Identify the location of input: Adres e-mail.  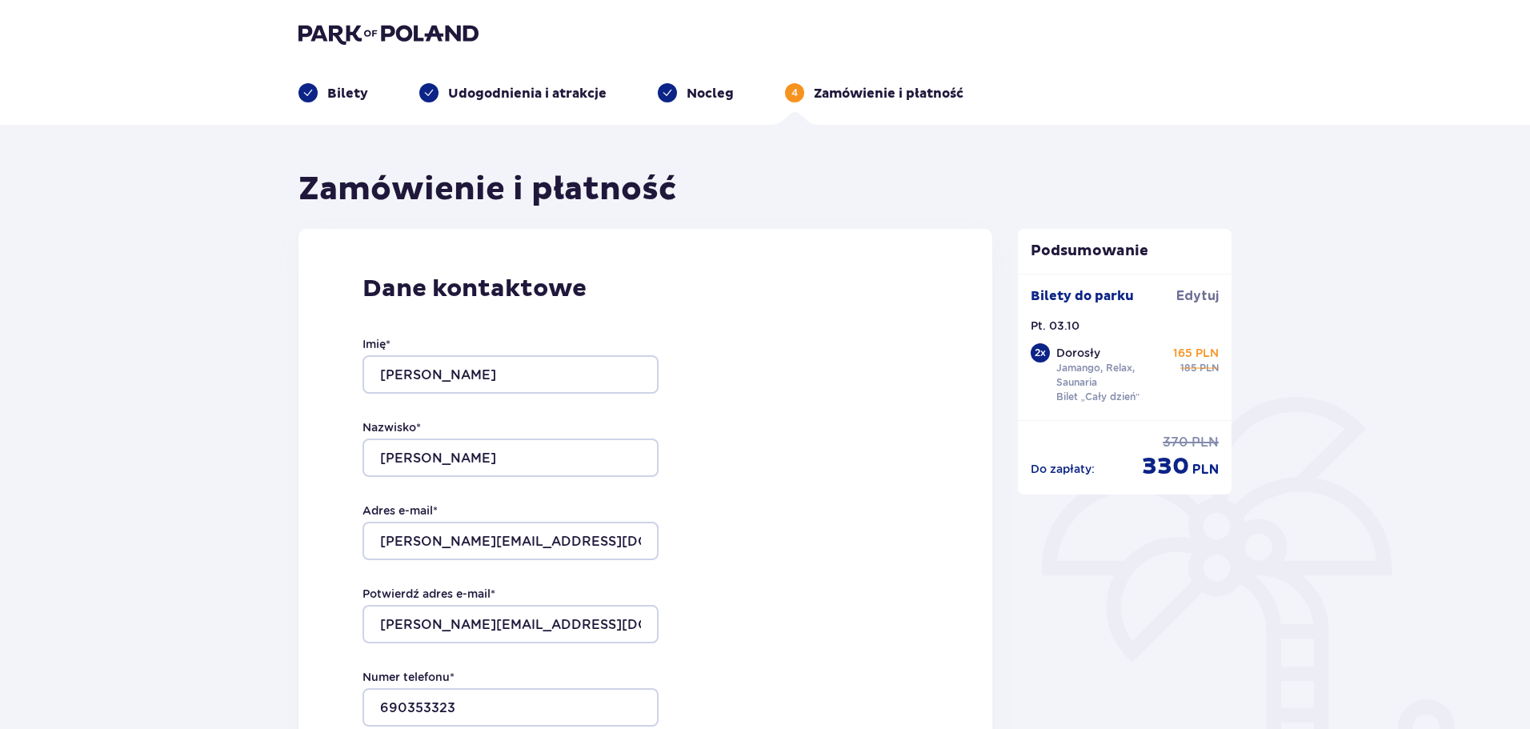
(511, 541).